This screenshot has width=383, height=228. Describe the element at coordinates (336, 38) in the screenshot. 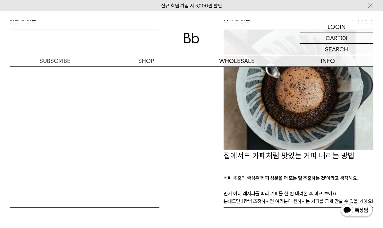

I see `a: CART (0)` at that location.